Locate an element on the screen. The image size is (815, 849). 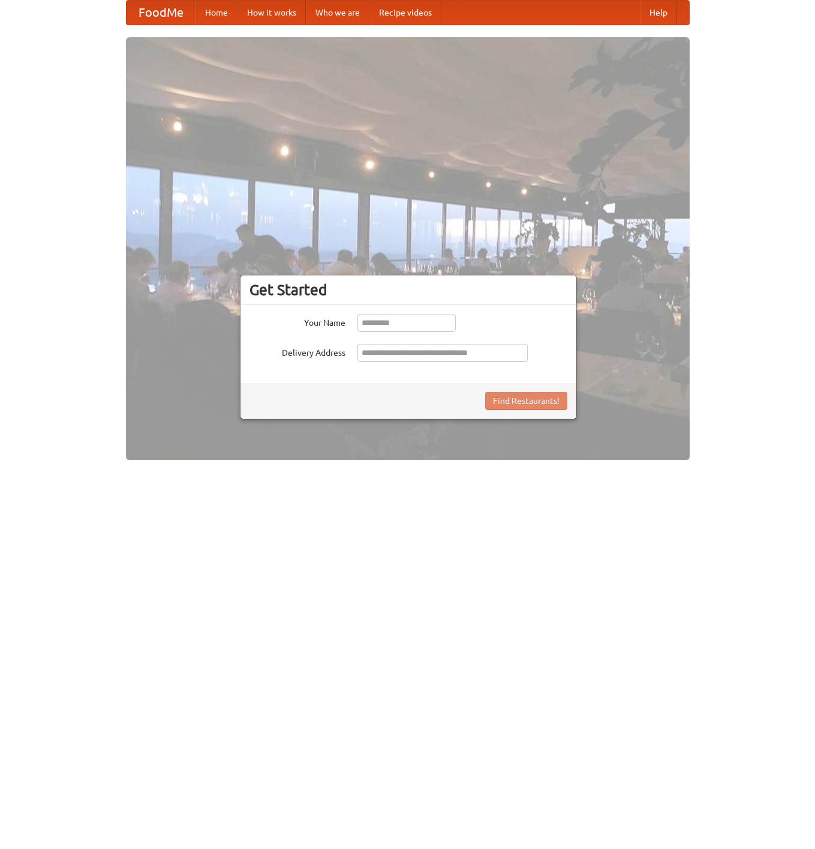
label: Your Name is located at coordinates (297, 321).